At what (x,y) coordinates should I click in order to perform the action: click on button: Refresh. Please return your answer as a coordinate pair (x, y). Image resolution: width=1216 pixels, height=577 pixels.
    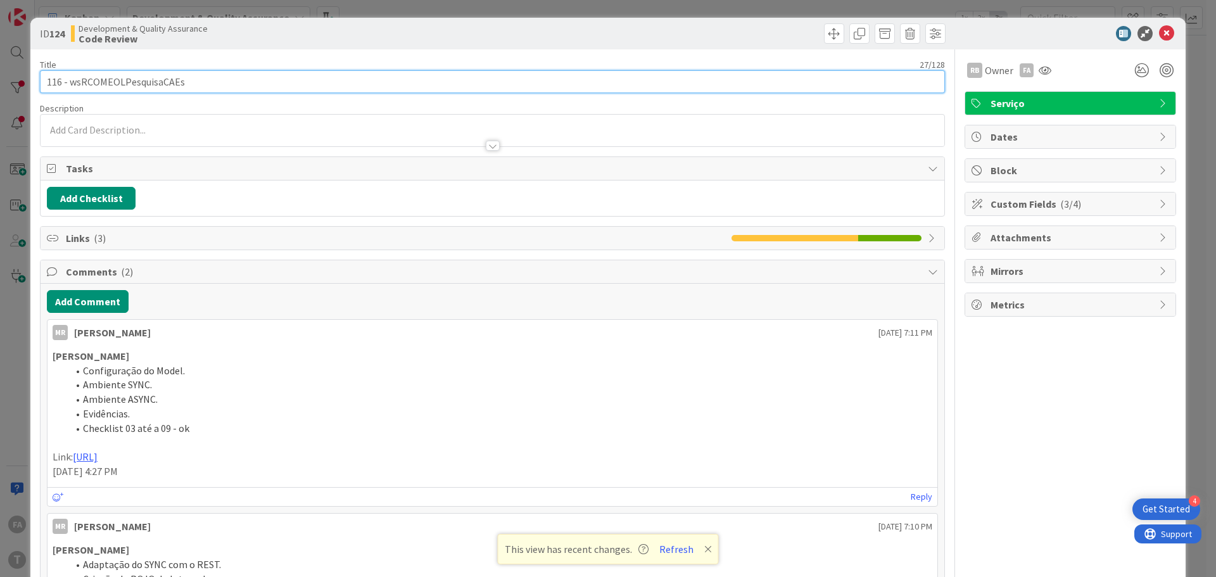
    Looking at the image, I should click on (677, 549).